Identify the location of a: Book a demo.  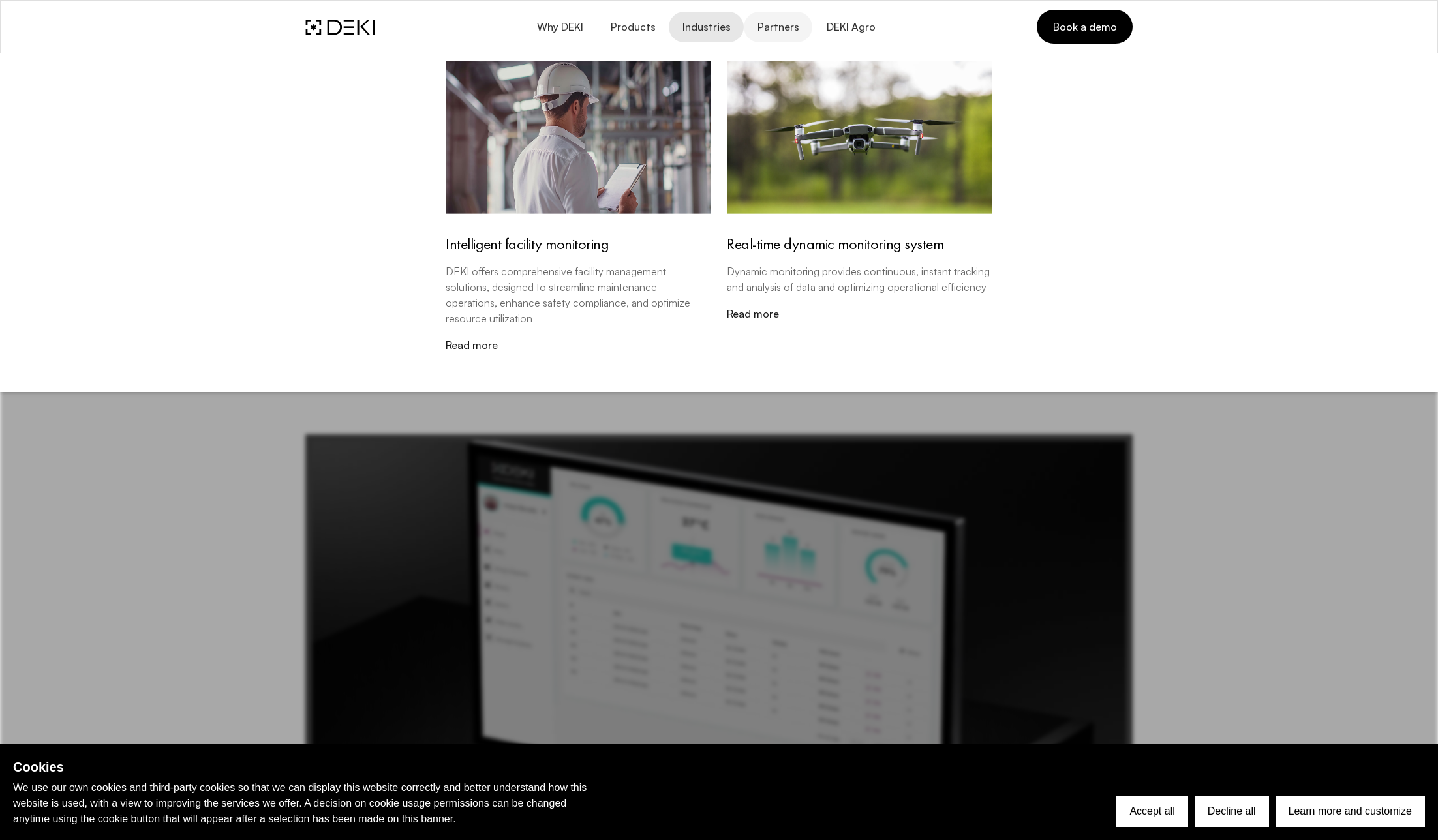
(1084, 26).